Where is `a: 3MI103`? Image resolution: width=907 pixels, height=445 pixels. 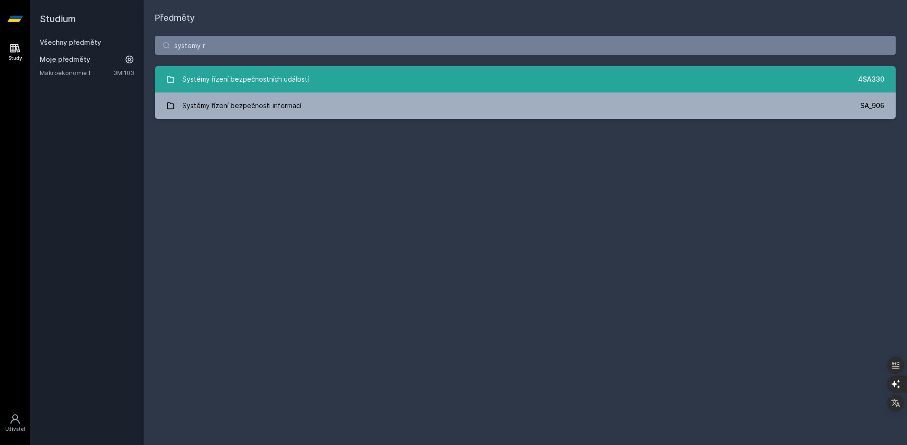
a: 3MI103 is located at coordinates (124, 73).